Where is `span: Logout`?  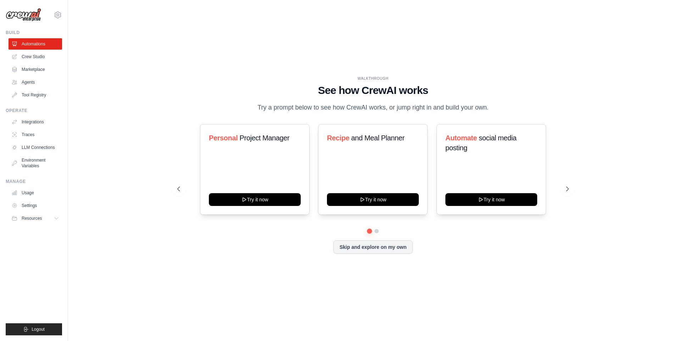
span: Logout is located at coordinates (38, 329).